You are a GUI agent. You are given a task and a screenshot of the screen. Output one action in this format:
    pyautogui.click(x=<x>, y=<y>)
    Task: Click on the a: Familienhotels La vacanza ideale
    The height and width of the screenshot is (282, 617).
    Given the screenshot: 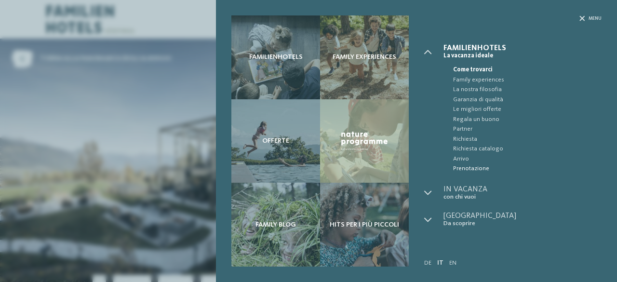 What is the action you would take?
    pyautogui.click(x=523, y=52)
    